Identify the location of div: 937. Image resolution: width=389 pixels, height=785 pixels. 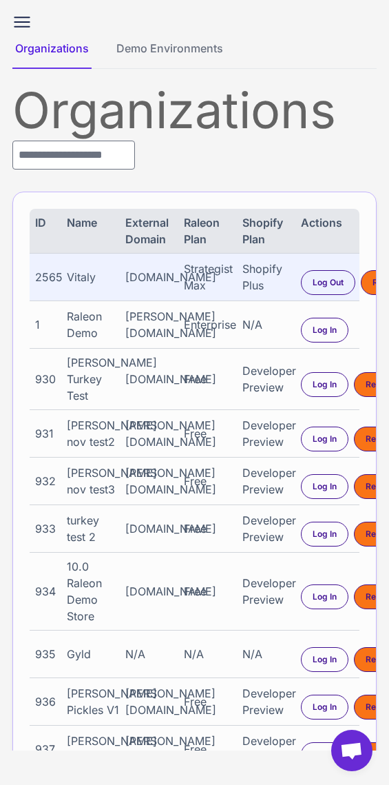
(48, 749).